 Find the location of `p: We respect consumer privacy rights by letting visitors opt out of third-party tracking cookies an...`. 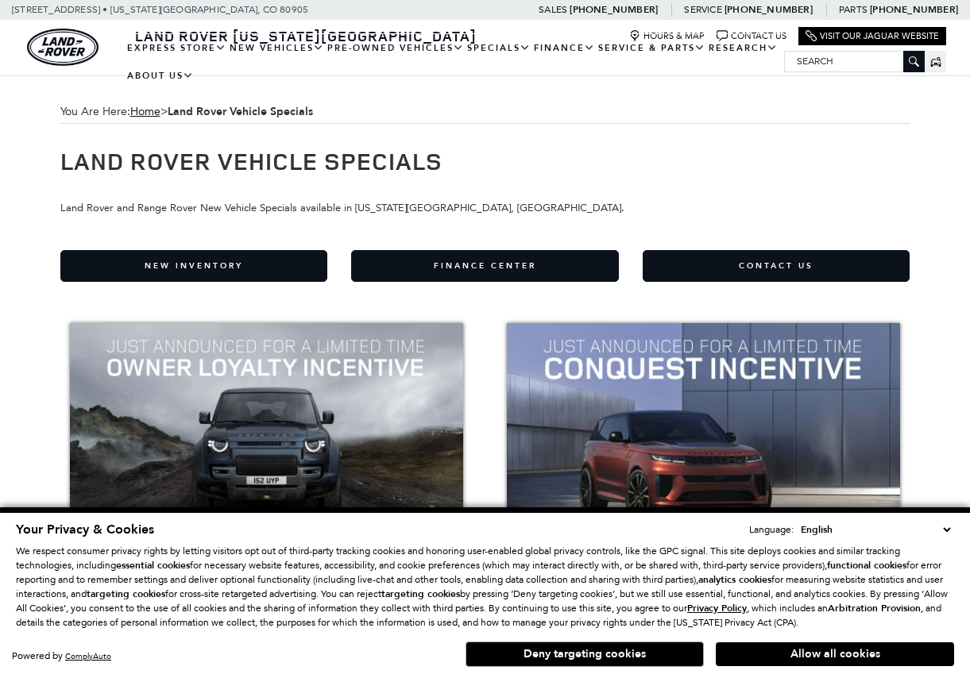

p: We respect consumer privacy rights by letting visitors opt out of third-party tracking cookies an... is located at coordinates (484, 587).